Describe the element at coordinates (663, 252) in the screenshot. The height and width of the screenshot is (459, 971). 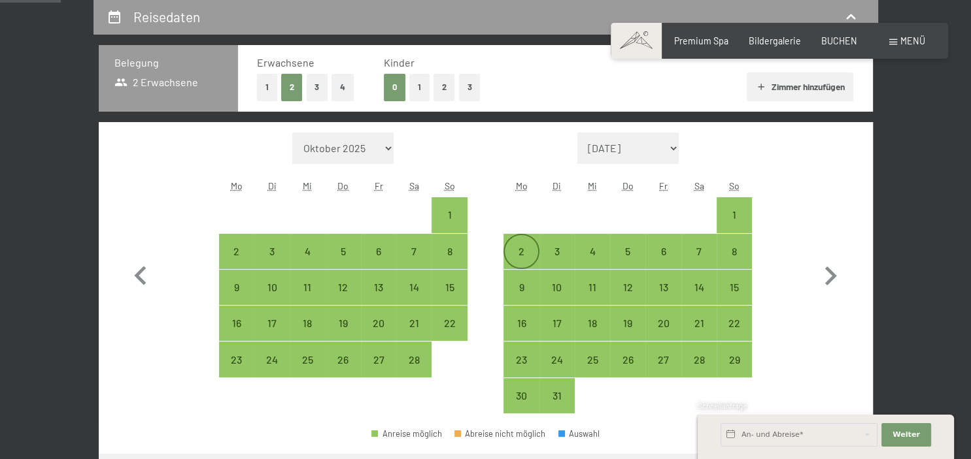
I see `div: Fri Mar 06 2026` at that location.